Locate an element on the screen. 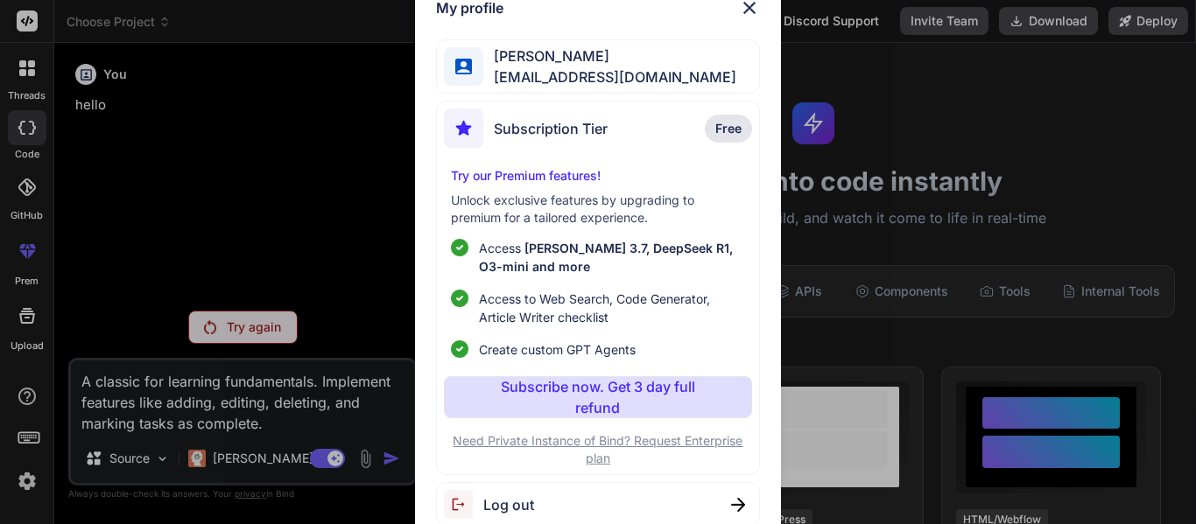 The image size is (1196, 524). img: profile is located at coordinates (463, 67).